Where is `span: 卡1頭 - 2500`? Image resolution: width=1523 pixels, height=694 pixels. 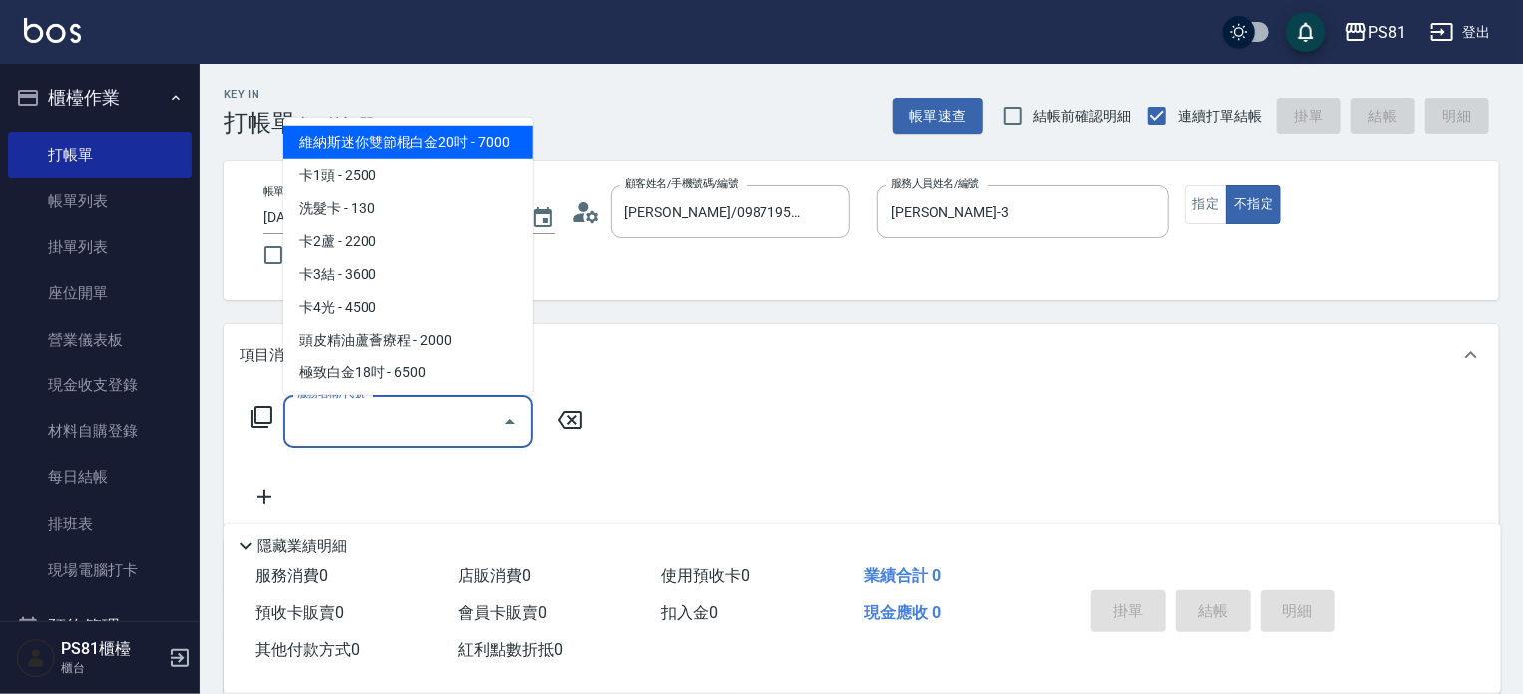
span: 卡1頭 - 2500 is located at coordinates (408, 175).